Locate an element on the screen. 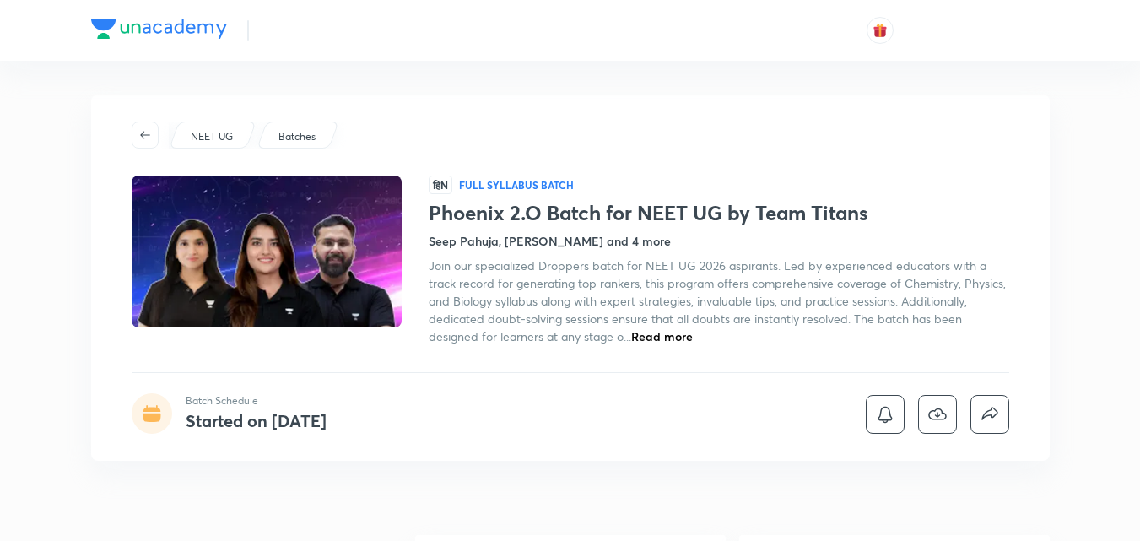 The height and width of the screenshot is (541, 1140). span: Read more is located at coordinates (661, 336).